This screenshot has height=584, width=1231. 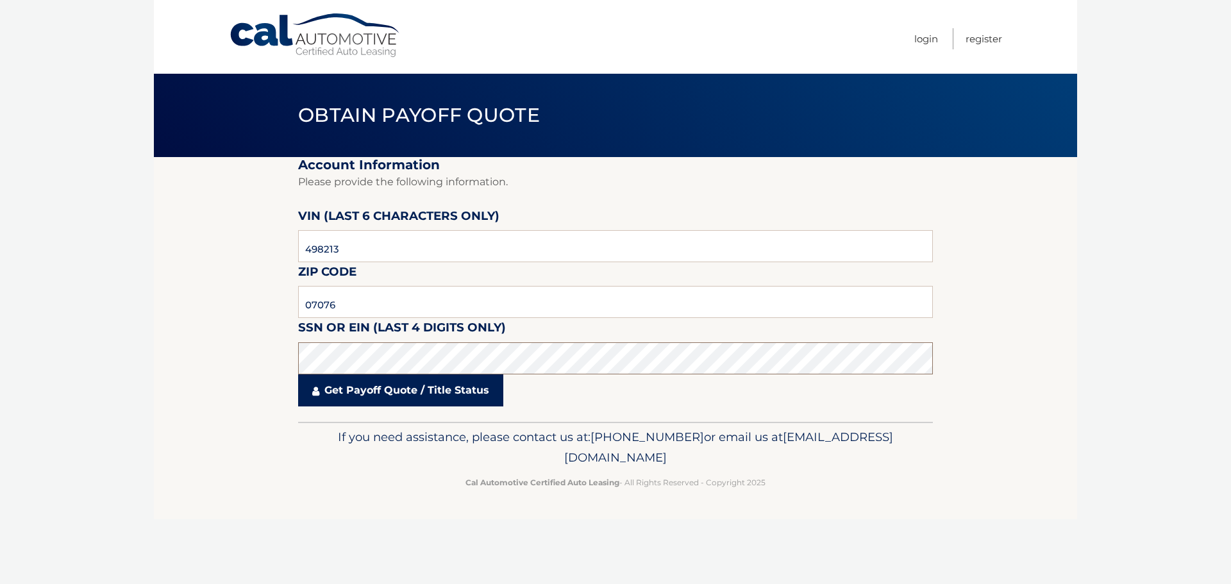 What do you see at coordinates (926, 38) in the screenshot?
I see `a: Login` at bounding box center [926, 38].